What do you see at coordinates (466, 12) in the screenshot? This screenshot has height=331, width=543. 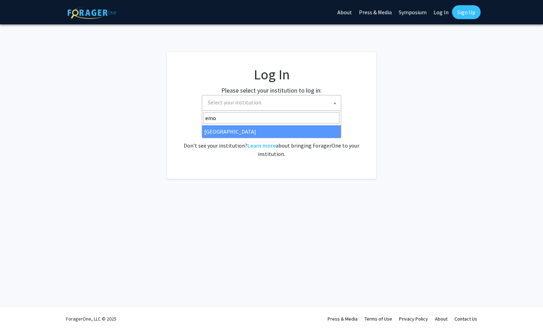 I see `a: Sign Up` at bounding box center [466, 12].